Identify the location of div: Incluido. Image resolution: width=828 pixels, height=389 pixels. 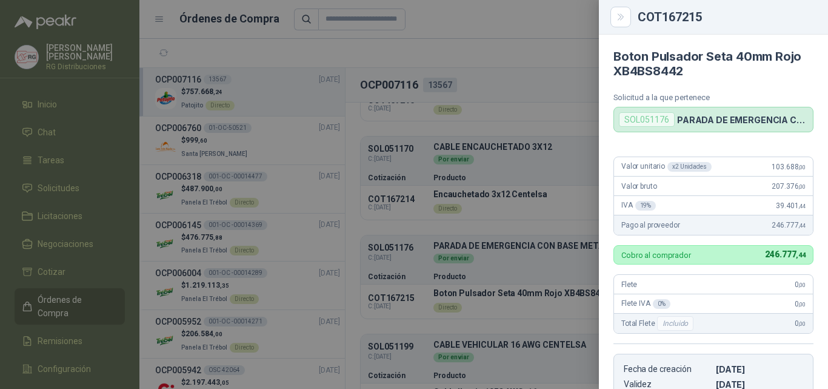
(675, 323).